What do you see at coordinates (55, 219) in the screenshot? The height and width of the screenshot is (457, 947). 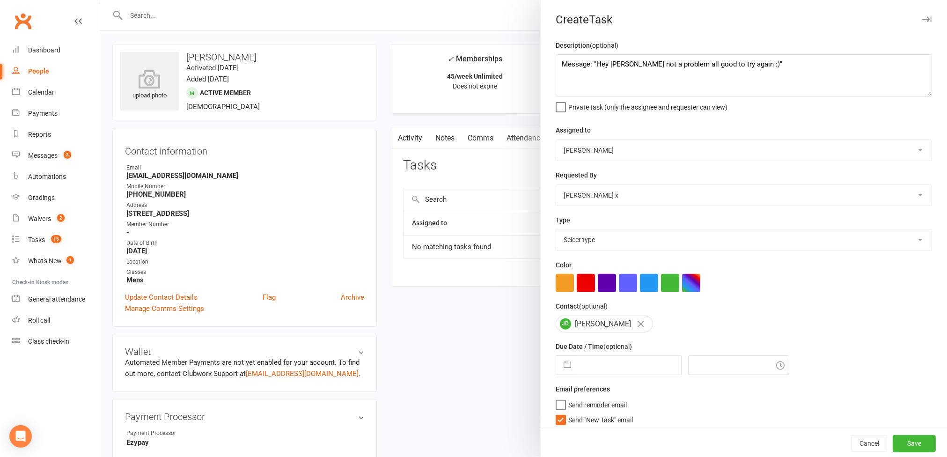 I see `a: Waivers 2` at bounding box center [55, 219].